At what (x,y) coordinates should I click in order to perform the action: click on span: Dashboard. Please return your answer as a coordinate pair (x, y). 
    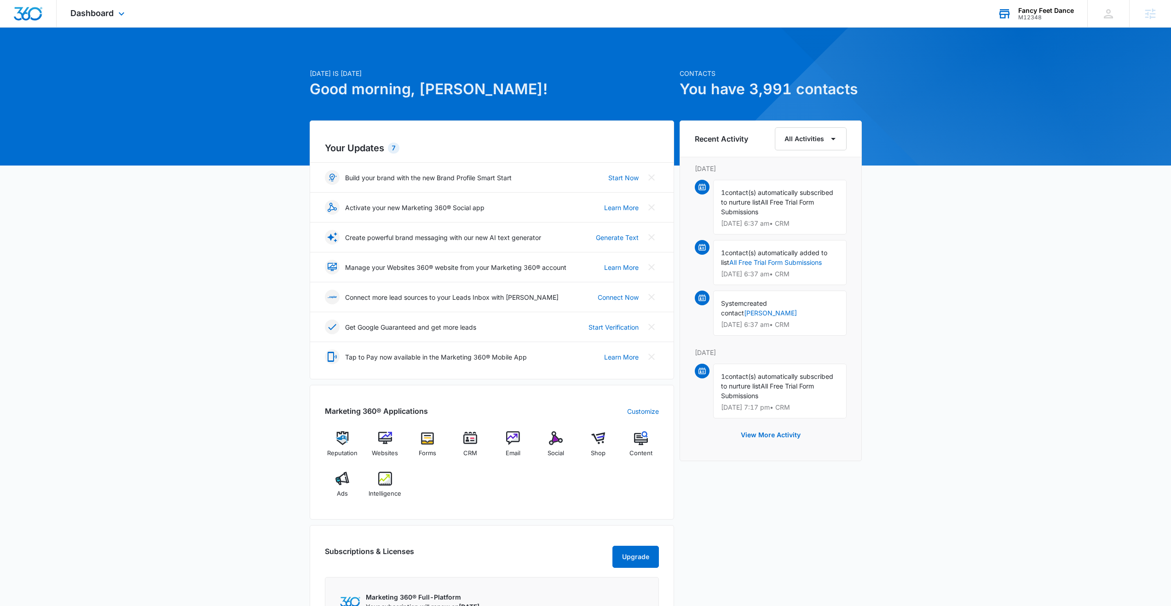
    Looking at the image, I should click on (92, 13).